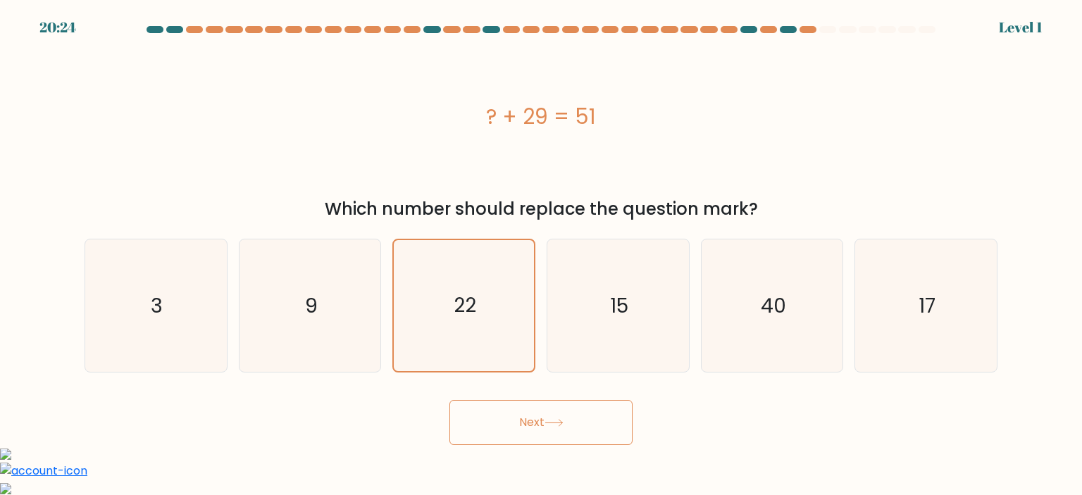 The width and height of the screenshot is (1082, 495). Describe the element at coordinates (1021, 27) in the screenshot. I see `div: Level 1` at that location.